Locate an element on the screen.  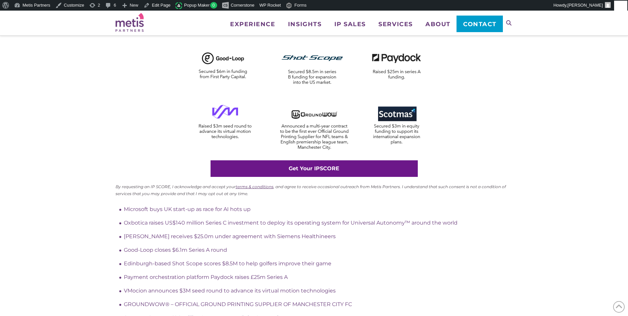
img: Metis Partners is located at coordinates (130, 22).